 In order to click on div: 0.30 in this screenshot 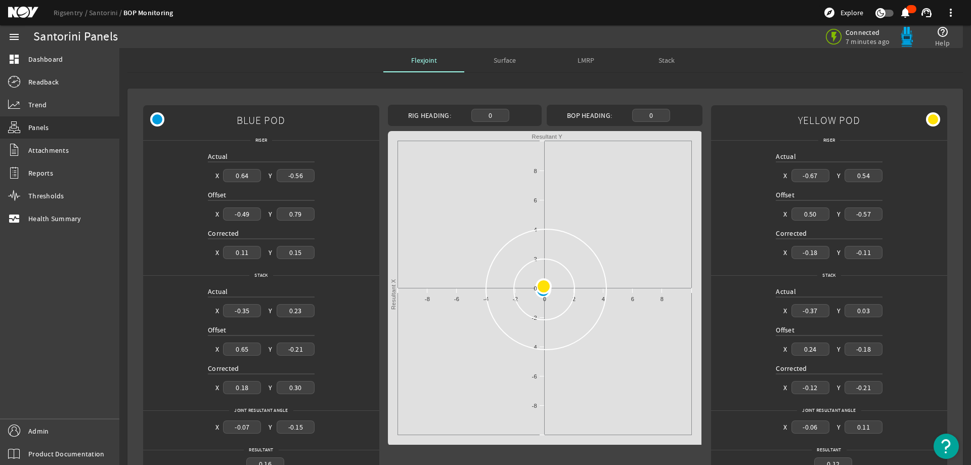, I will do `click(295, 387)`.